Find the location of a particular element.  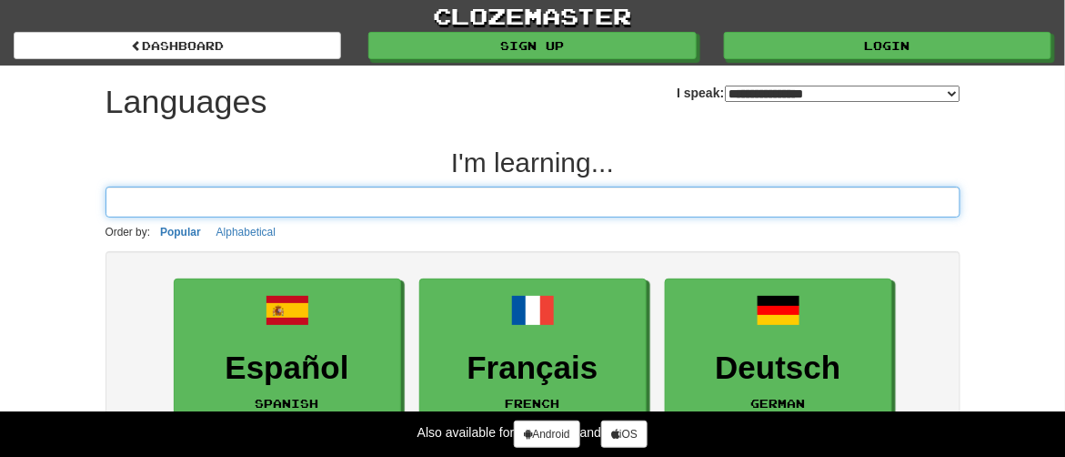

a: Sign up is located at coordinates (532, 45).